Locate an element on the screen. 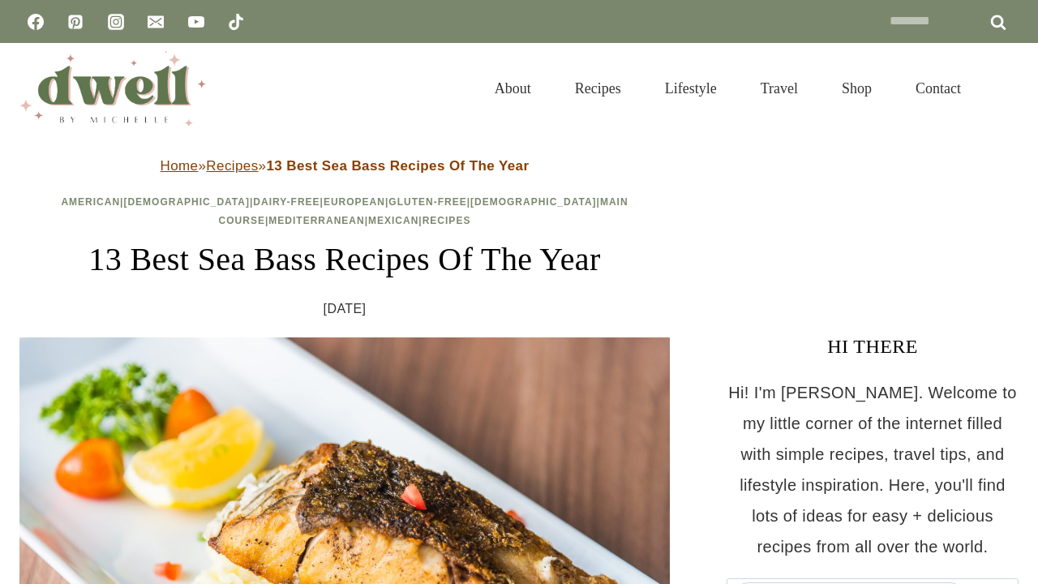 This screenshot has height=584, width=1038. a: Dairy-Free is located at coordinates (286, 202).